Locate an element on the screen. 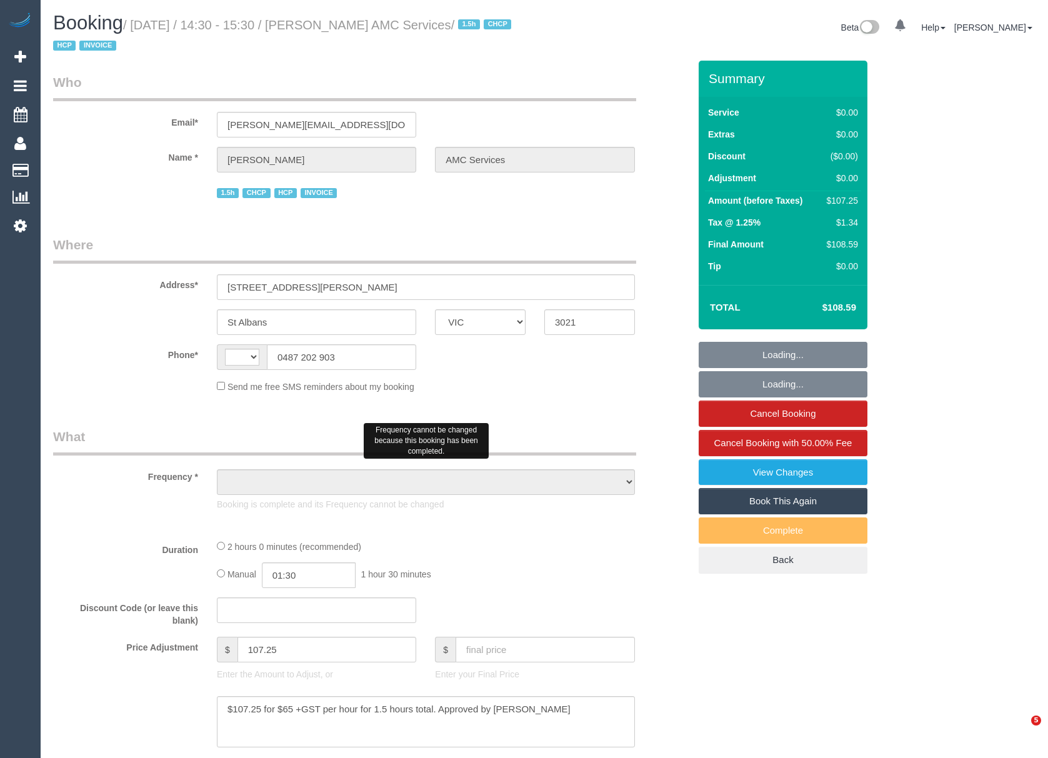 The height and width of the screenshot is (758, 1048). input: final price is located at coordinates (545, 649).